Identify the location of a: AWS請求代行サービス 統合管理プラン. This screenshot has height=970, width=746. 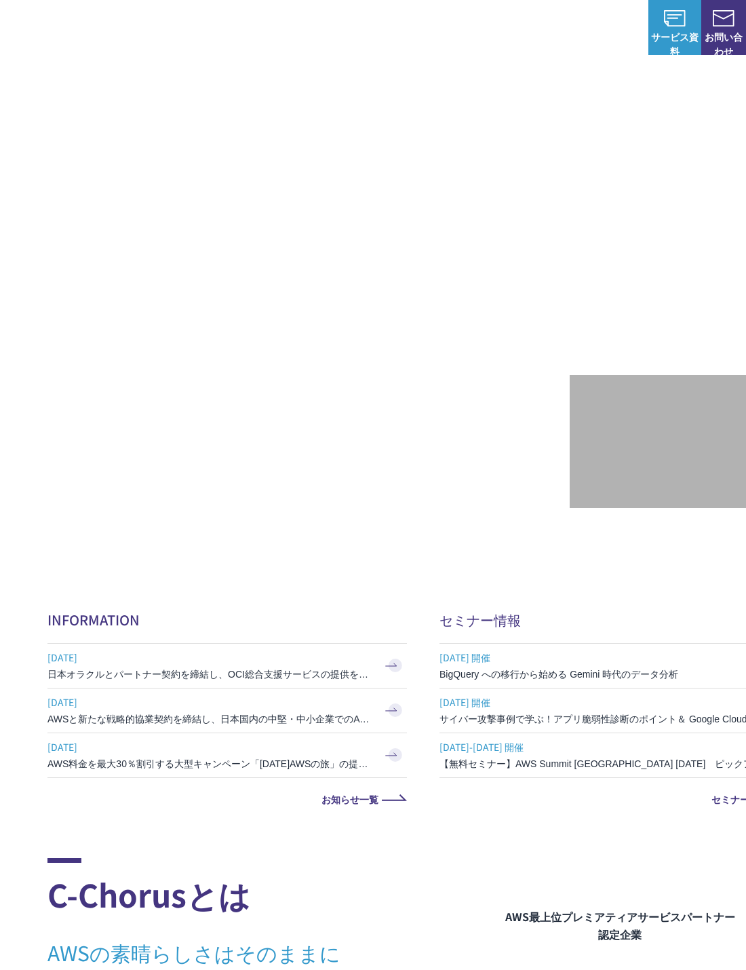
(422, 427).